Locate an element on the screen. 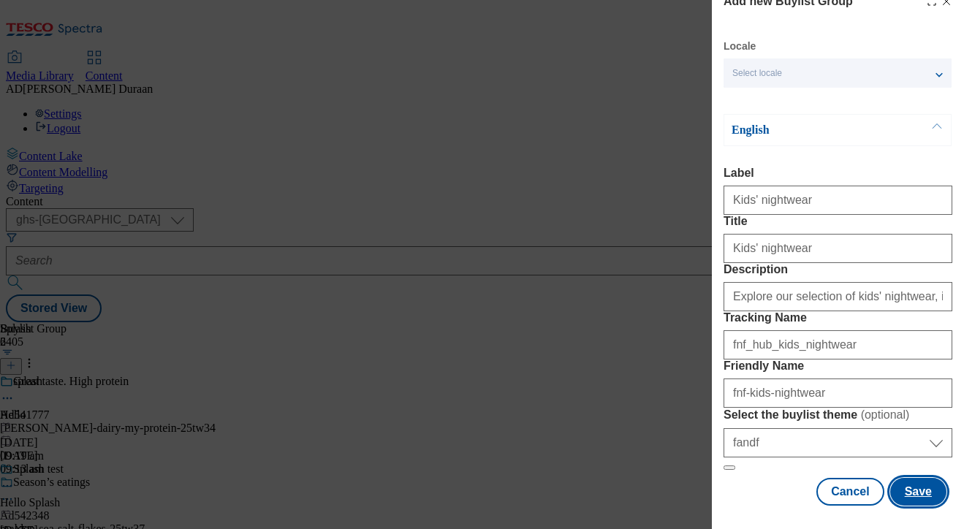 The height and width of the screenshot is (529, 964). label: Tracking Name is located at coordinates (838, 318).